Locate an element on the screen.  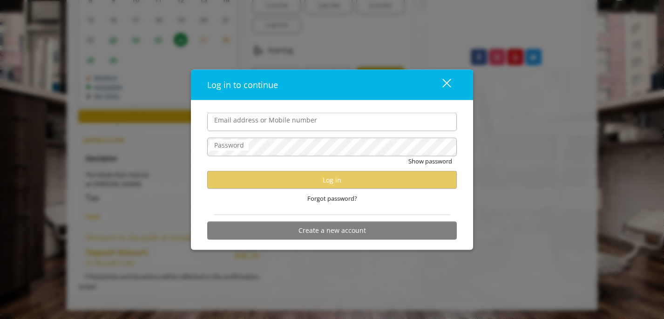
span: Log in to continue is located at coordinates (243, 85).